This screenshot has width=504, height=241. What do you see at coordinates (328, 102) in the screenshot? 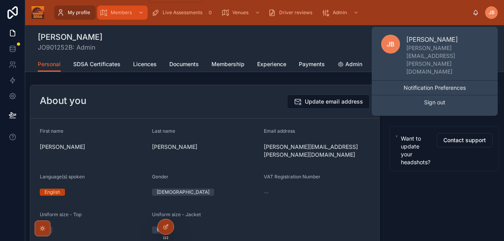
I see `button: Update email address` at bounding box center [328, 102].